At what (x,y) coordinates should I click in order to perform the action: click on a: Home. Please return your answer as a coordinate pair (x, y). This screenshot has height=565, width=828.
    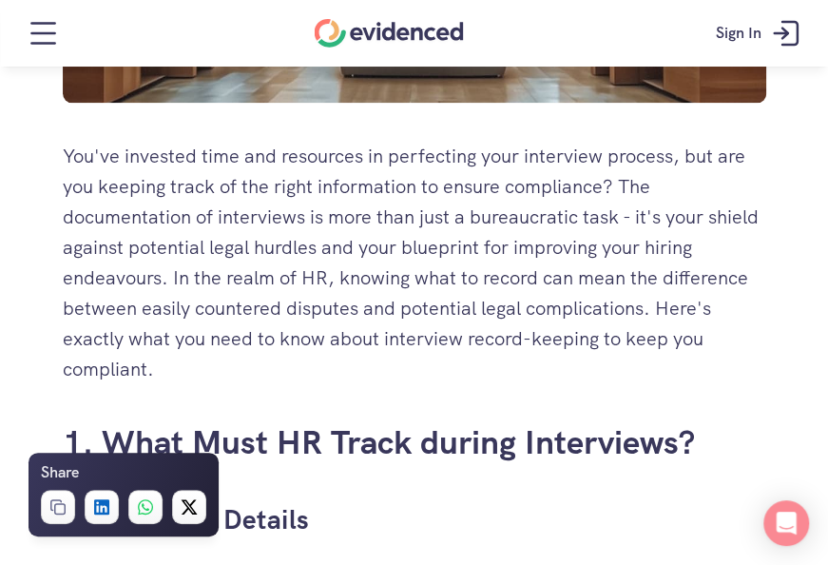
    Looking at the image, I should click on (389, 33).